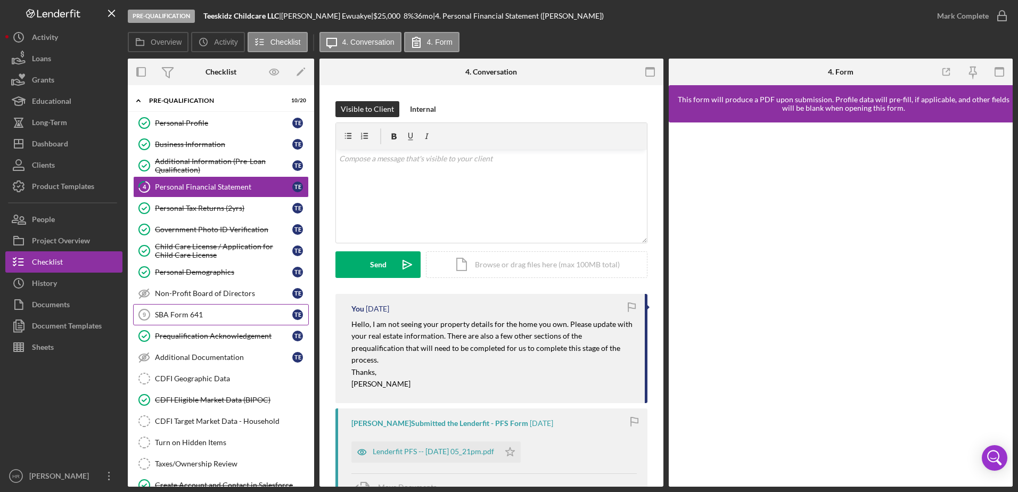  What do you see at coordinates (224, 251) in the screenshot?
I see `div: Child Care License / Application for Child Care License` at bounding box center [224, 251].